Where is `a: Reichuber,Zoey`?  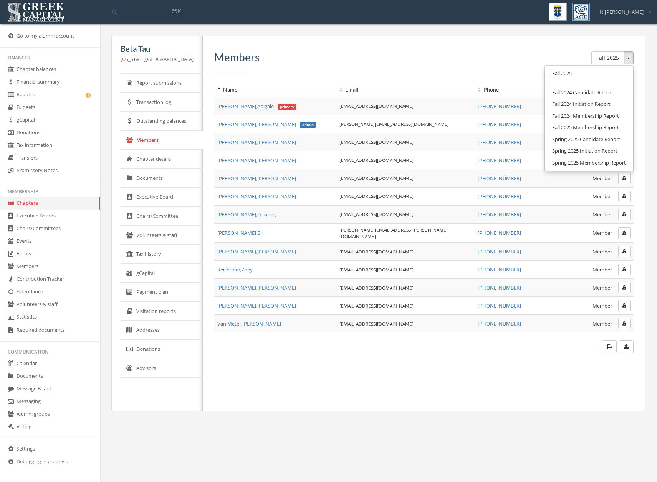
a: Reichuber,Zoey is located at coordinates (235, 270).